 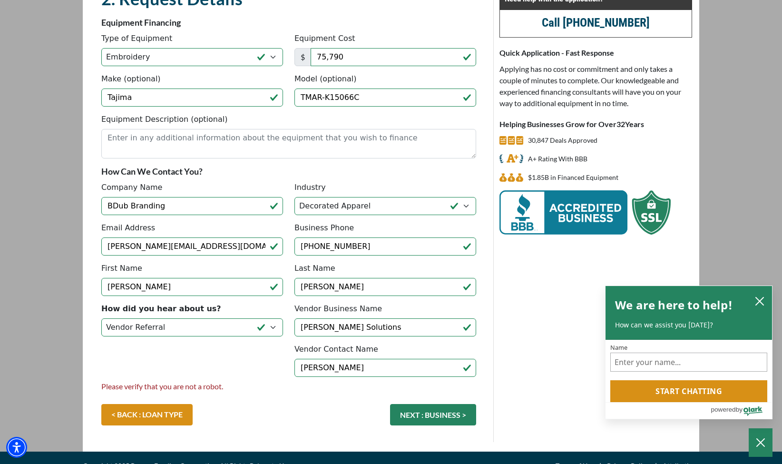 I want to click on button: Close Chatbox, so click(x=761, y=443).